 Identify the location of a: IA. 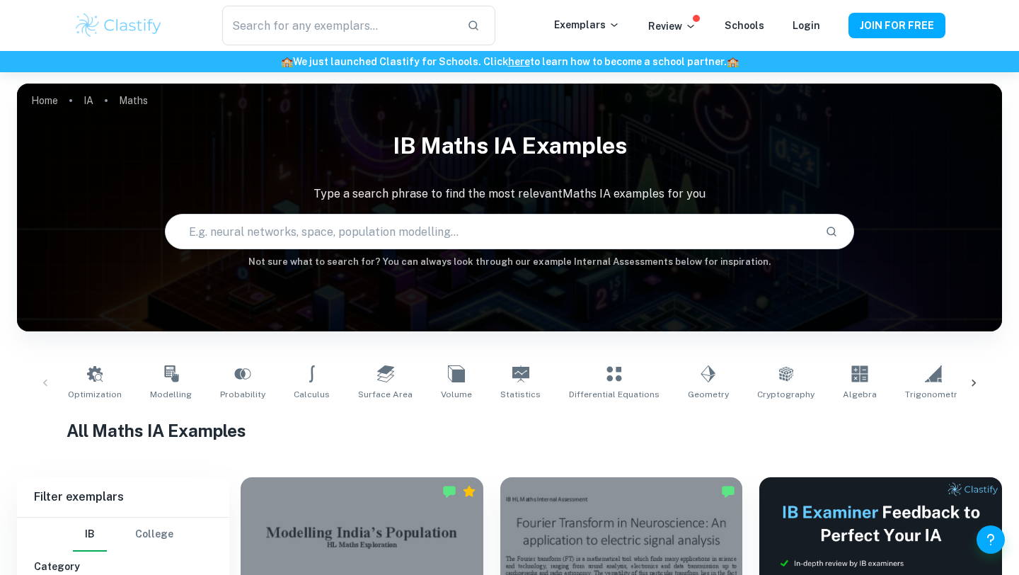
(88, 100).